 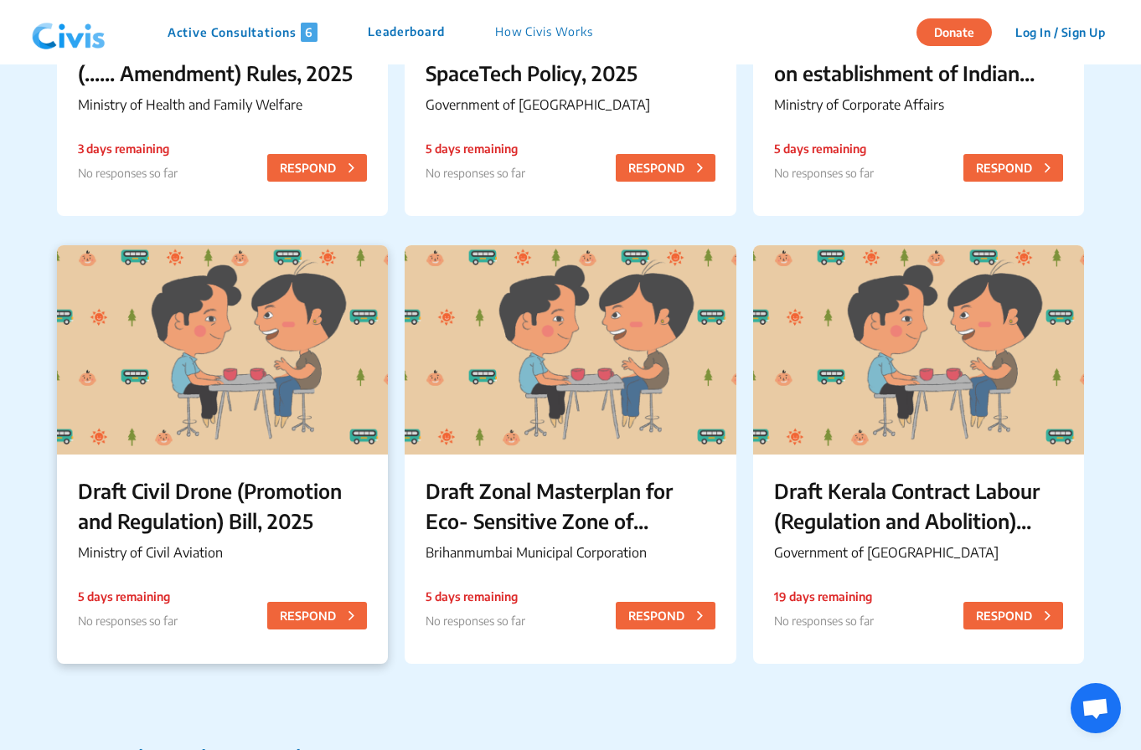 What do you see at coordinates (1060, 32) in the screenshot?
I see `button: Log In / Sign Up` at bounding box center [1060, 32].